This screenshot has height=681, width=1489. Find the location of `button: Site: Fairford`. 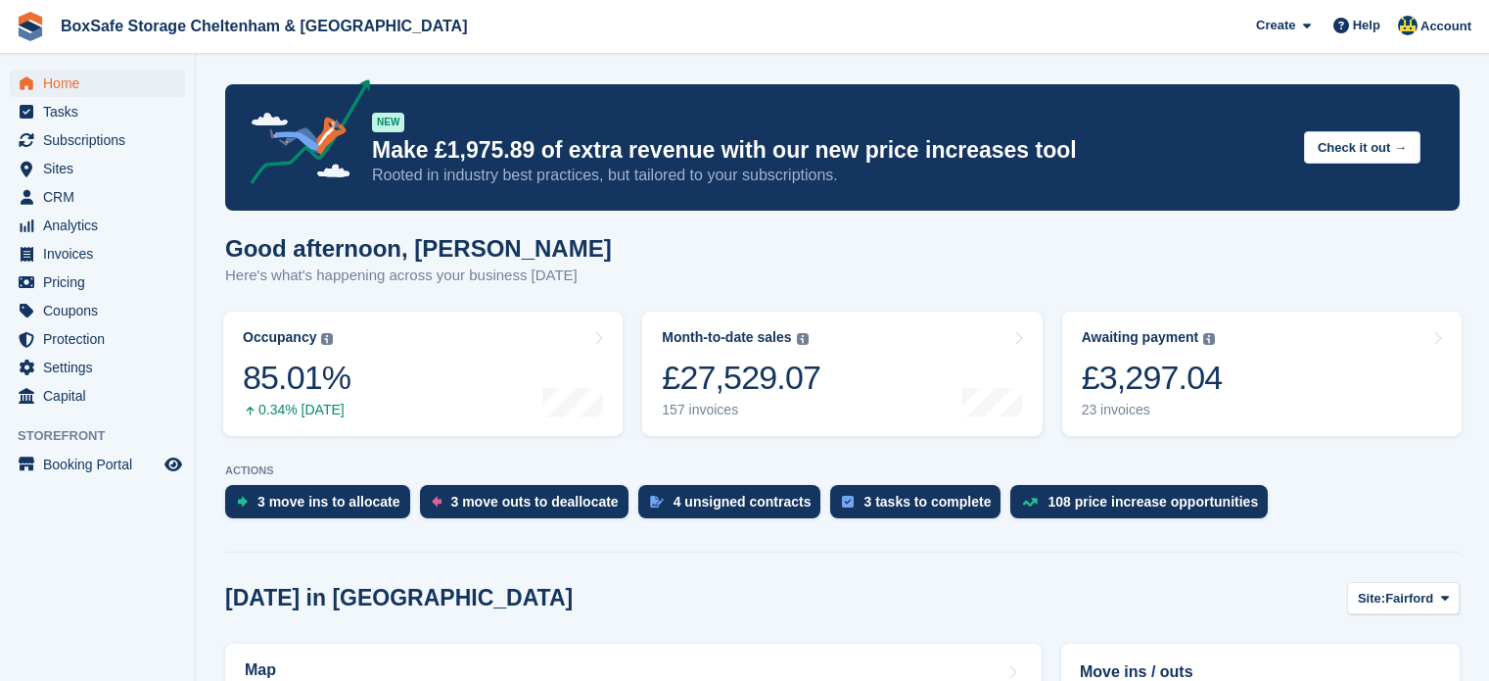

button: Site: Fairford is located at coordinates (1403, 597).